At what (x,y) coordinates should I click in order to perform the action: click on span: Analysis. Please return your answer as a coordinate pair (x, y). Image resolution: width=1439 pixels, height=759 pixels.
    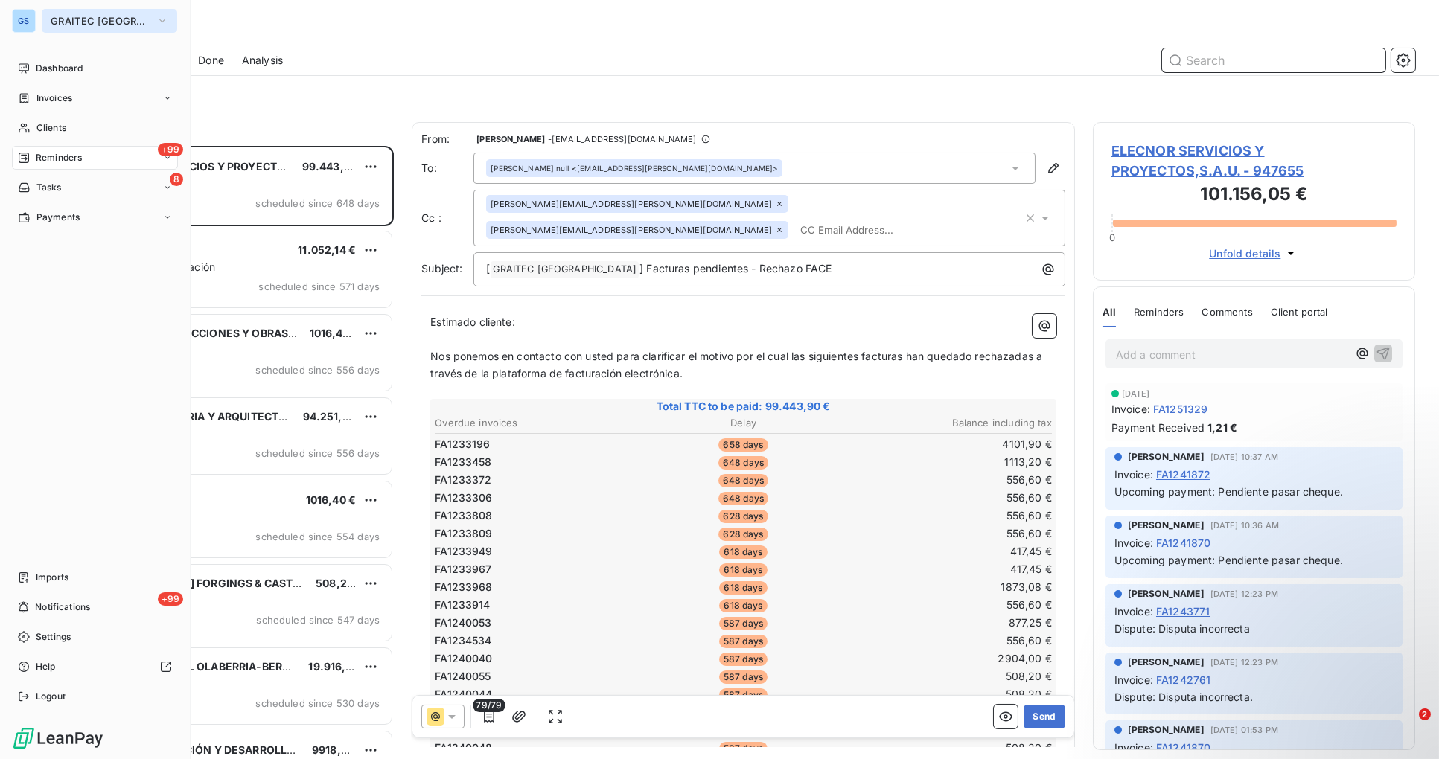
    Looking at the image, I should click on (262, 60).